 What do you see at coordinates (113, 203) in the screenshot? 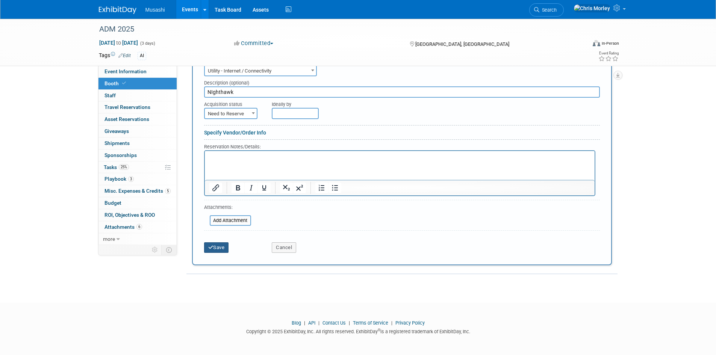
I see `span: Budget` at bounding box center [113, 203].